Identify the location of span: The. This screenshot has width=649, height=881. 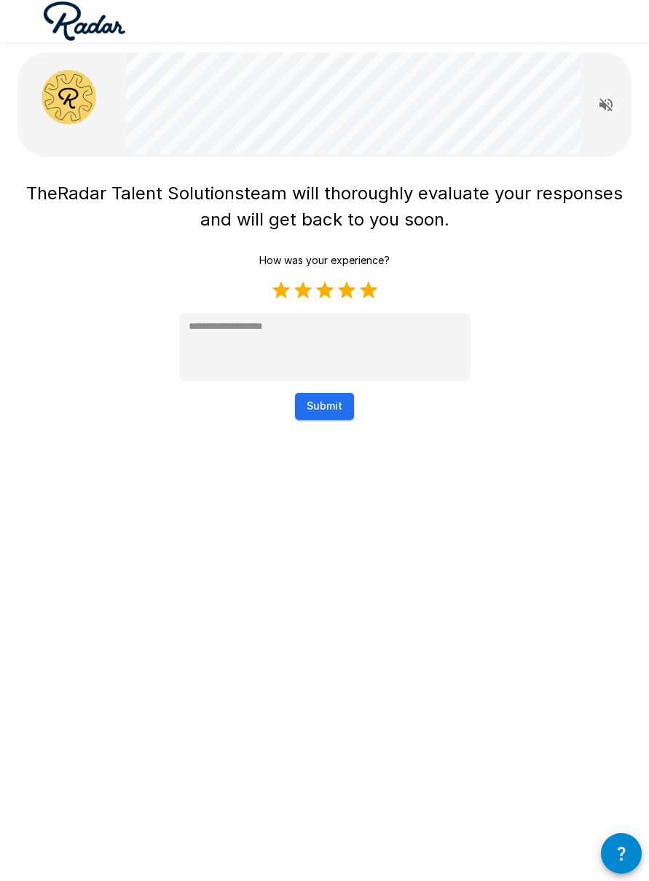
(41, 193).